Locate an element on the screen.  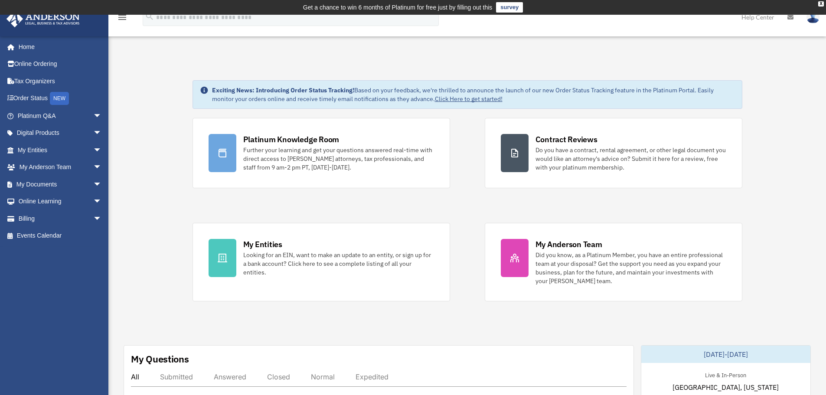
div: Live & In-Person is located at coordinates (725, 374).